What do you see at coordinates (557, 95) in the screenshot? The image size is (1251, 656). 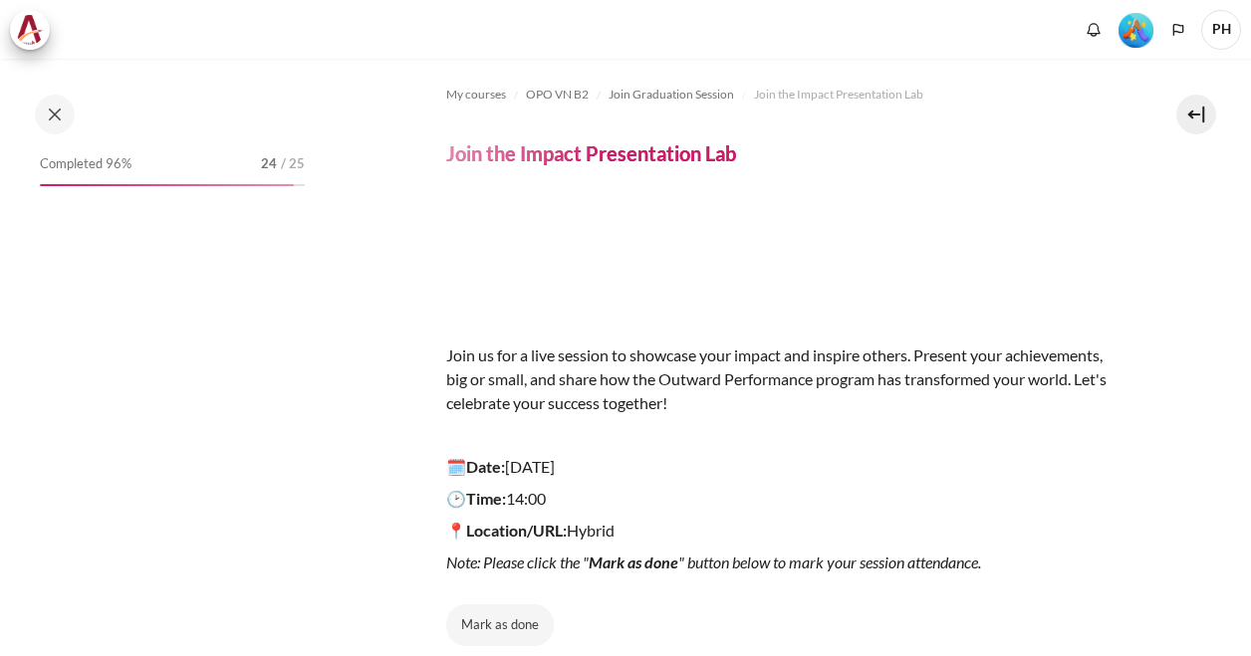 I see `span: OPO VN B2` at bounding box center [557, 95].